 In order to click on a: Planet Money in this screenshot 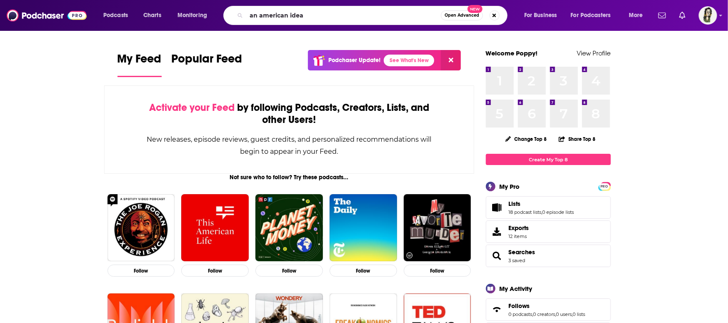, I will do `click(289, 228)`.